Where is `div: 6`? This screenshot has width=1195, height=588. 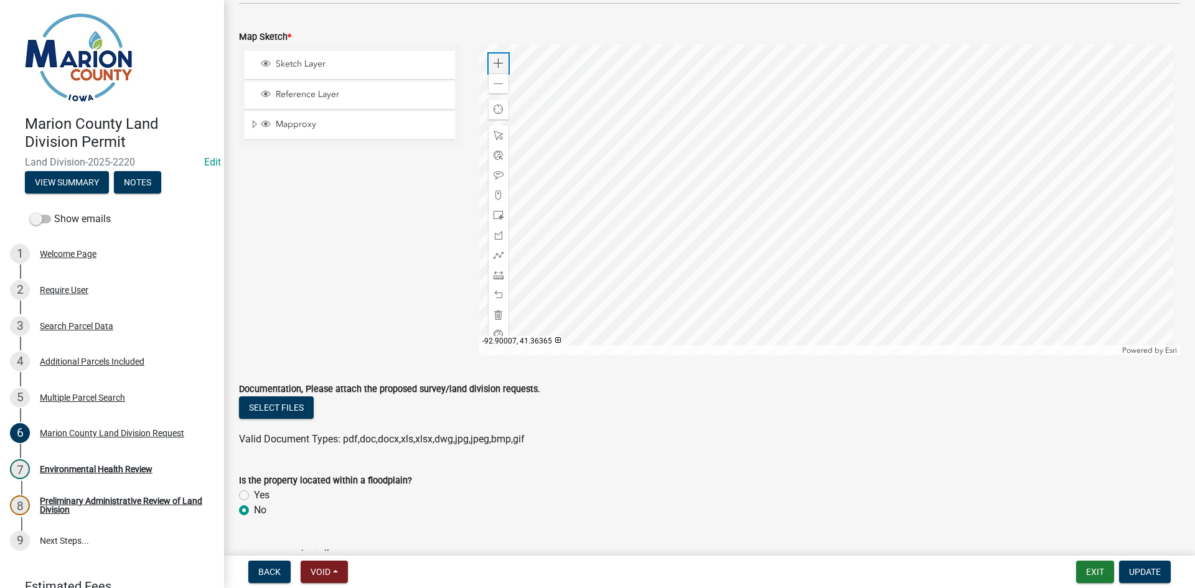
div: 6 is located at coordinates (20, 433).